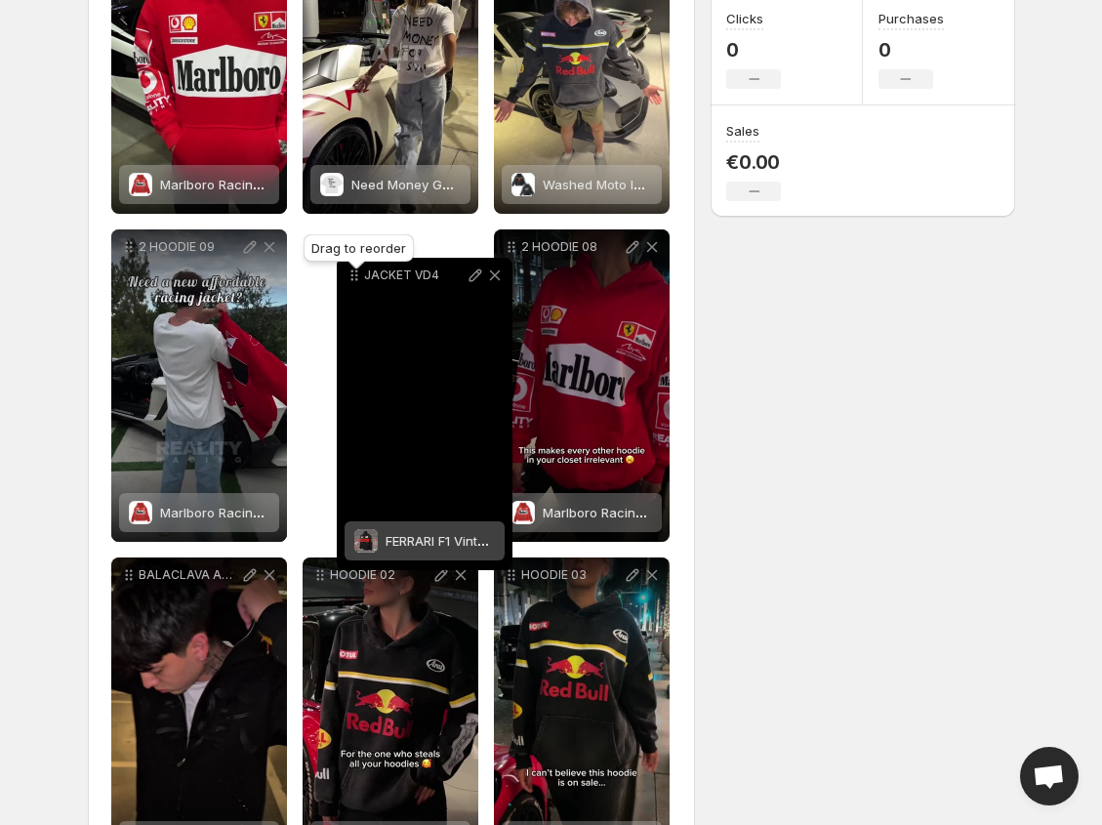 The image size is (1102, 825). Describe the element at coordinates (572, 575) in the screenshot. I see `p: HOODIE 03` at that location.